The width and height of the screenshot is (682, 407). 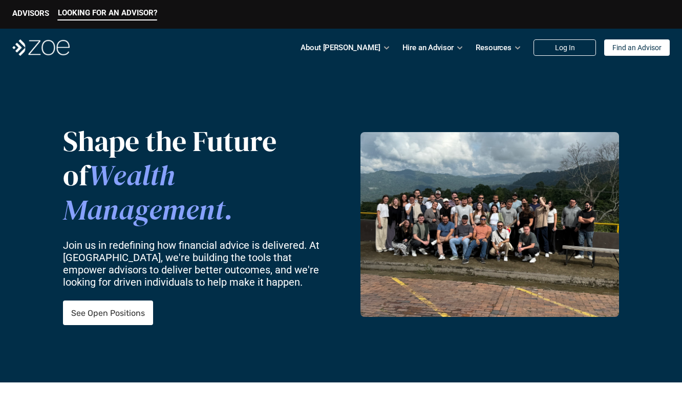 I want to click on span: Wealth Management., so click(x=148, y=193).